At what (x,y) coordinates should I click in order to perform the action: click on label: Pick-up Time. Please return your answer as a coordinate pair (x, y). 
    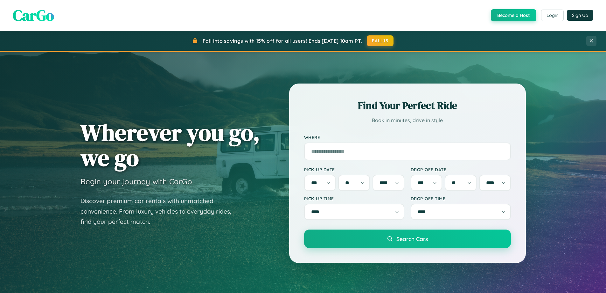
    Looking at the image, I should click on (354, 198).